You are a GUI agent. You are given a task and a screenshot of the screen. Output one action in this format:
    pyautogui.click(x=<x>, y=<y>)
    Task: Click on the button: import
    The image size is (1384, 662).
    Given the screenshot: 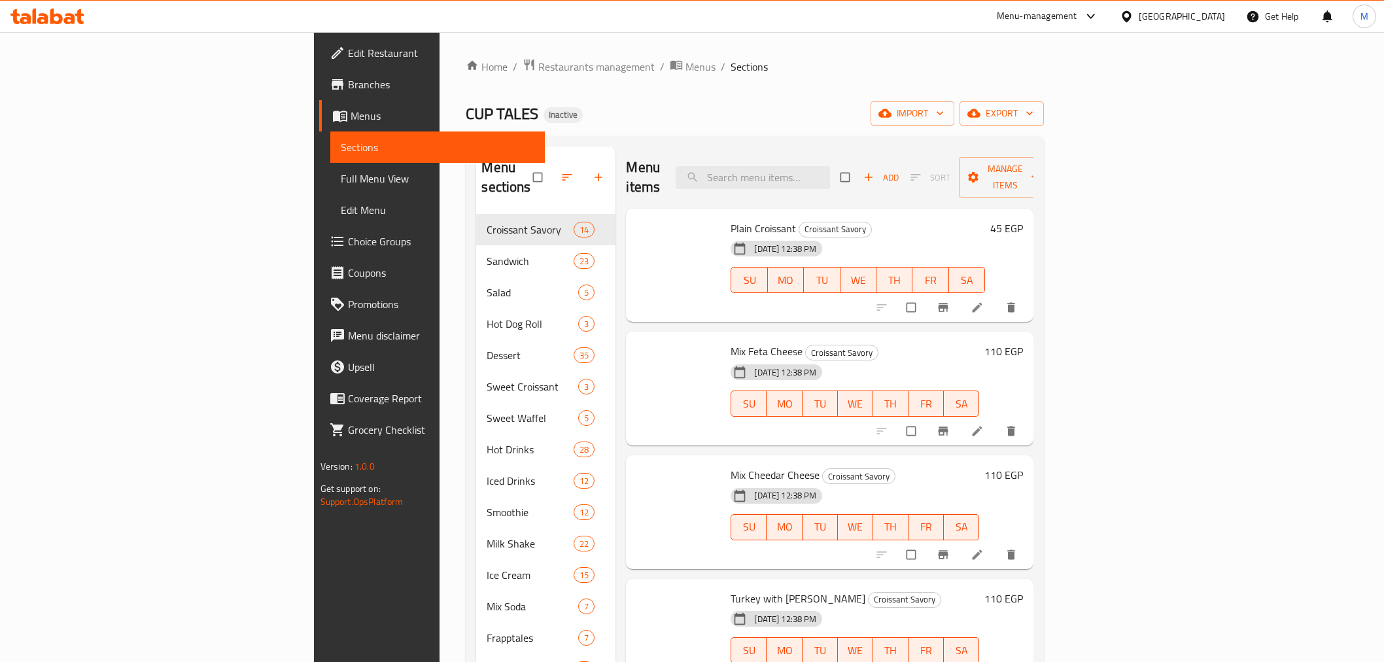 What is the action you would take?
    pyautogui.click(x=912, y=113)
    